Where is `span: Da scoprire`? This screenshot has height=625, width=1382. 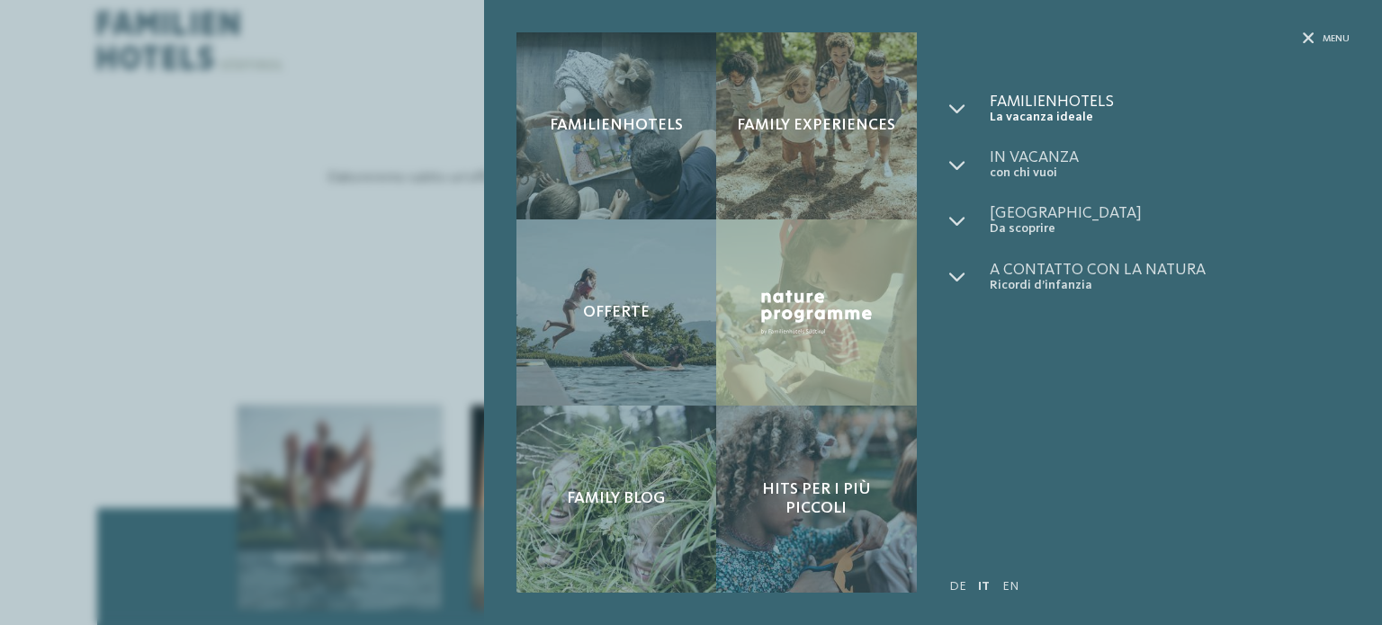 span: Da scoprire is located at coordinates (1170, 229).